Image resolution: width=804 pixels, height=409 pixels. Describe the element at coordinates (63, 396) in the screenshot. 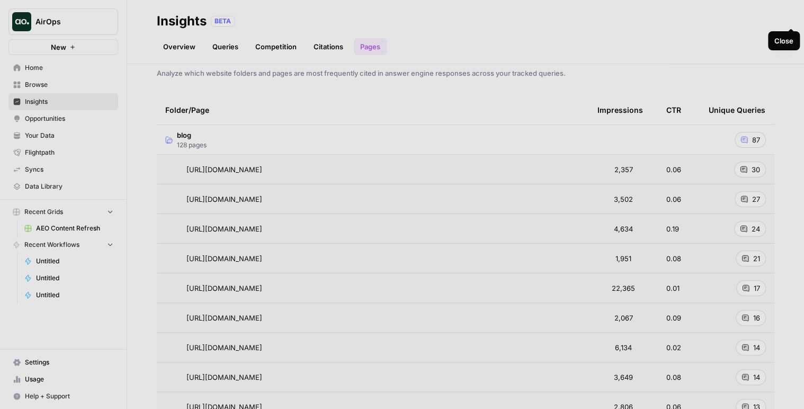

I see `button: Help + Support` at that location.